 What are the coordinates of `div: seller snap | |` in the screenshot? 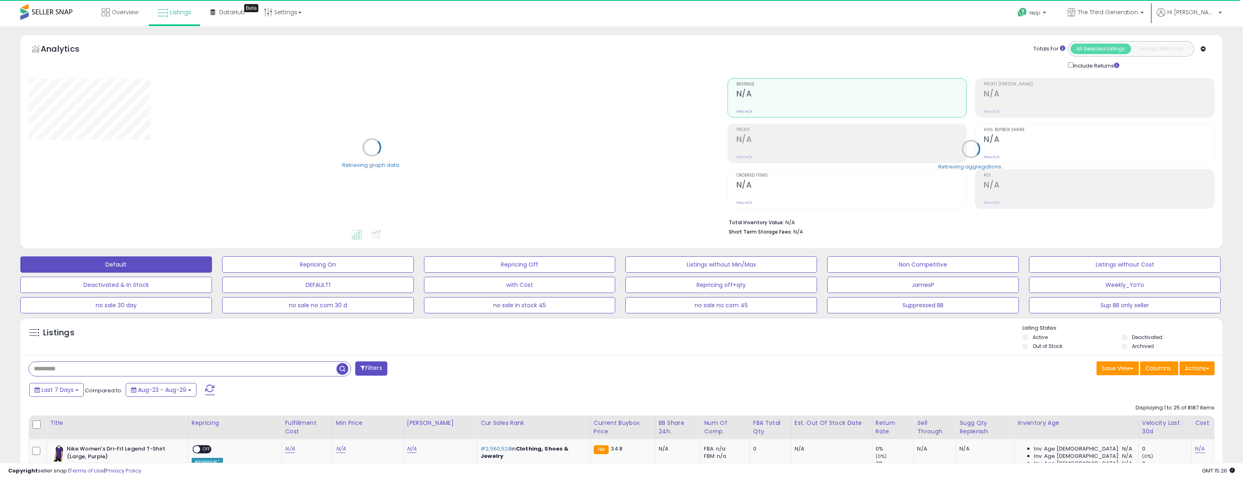 It's located at (74, 471).